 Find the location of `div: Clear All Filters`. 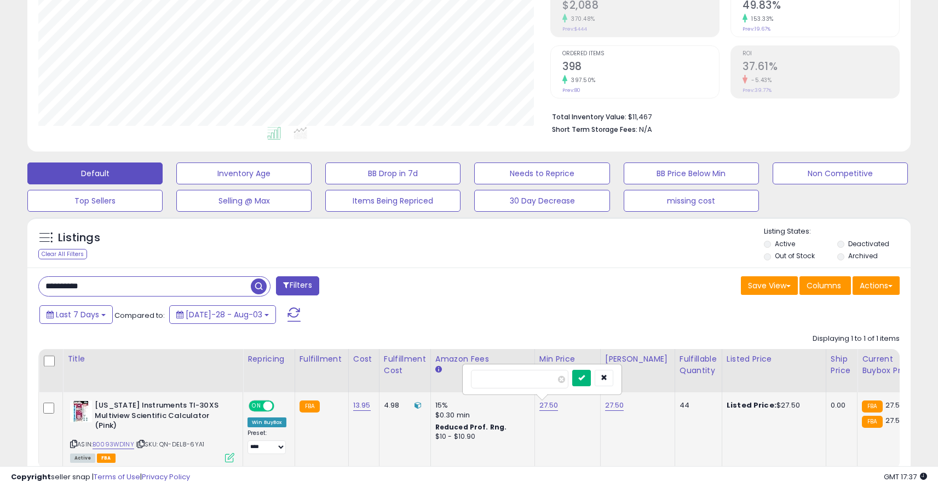

div: Clear All Filters is located at coordinates (62, 254).